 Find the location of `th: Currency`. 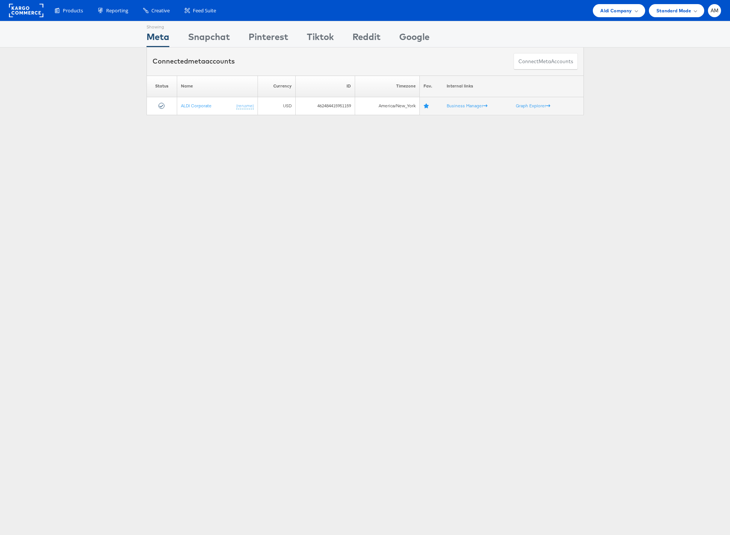

th: Currency is located at coordinates (277, 86).